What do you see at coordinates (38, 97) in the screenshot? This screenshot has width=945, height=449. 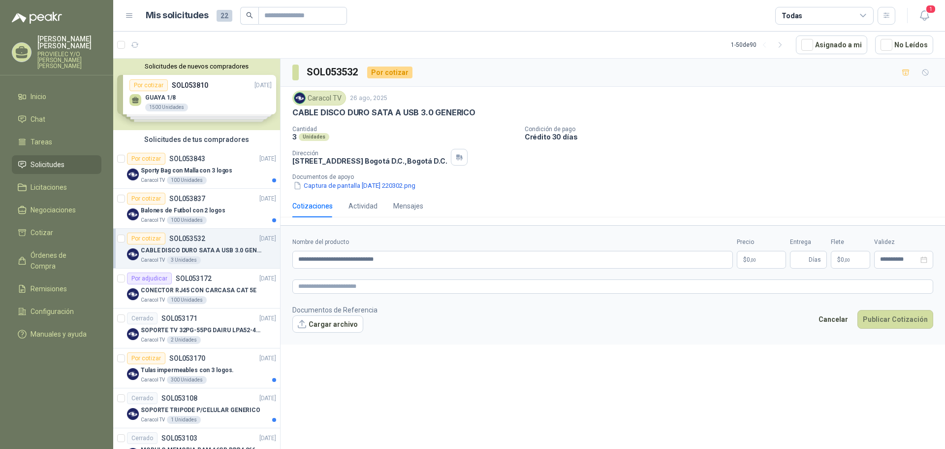 I see `span: Inicio` at bounding box center [38, 97].